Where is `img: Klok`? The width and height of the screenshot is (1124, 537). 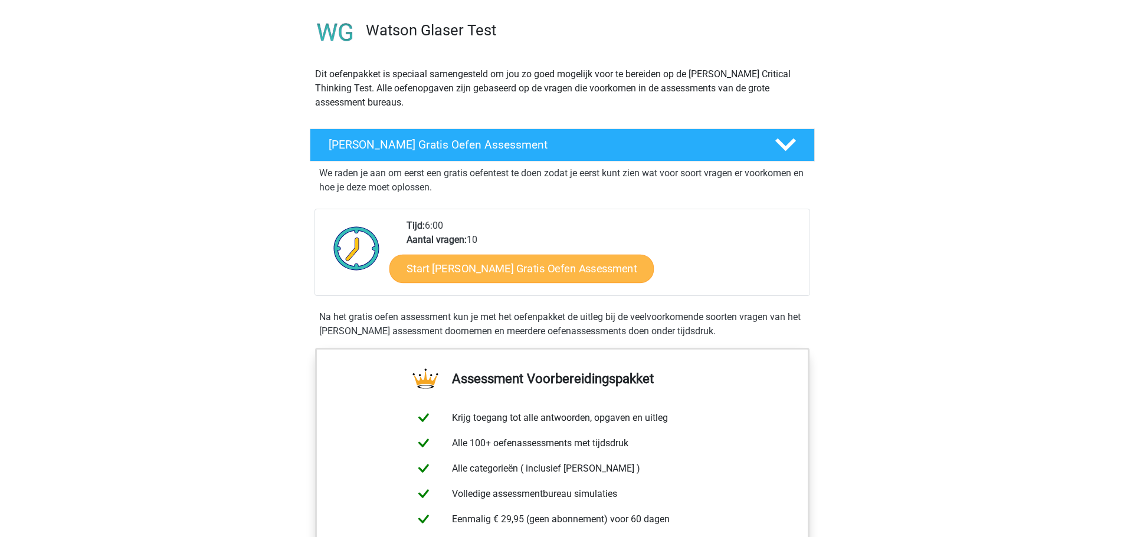 img: Klok is located at coordinates (356, 248).